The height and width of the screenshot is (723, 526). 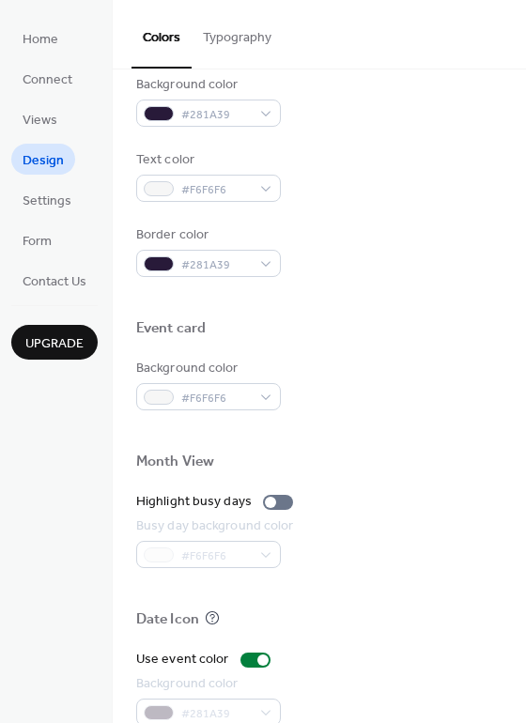 I want to click on a: Views, so click(x=39, y=118).